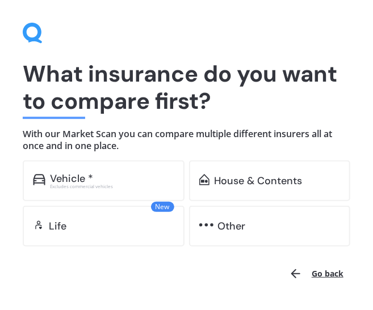 This screenshot has height=310, width=373. What do you see at coordinates (206, 225) in the screenshot?
I see `img: other.81dba5aafe580aa69f38.svg` at bounding box center [206, 225].